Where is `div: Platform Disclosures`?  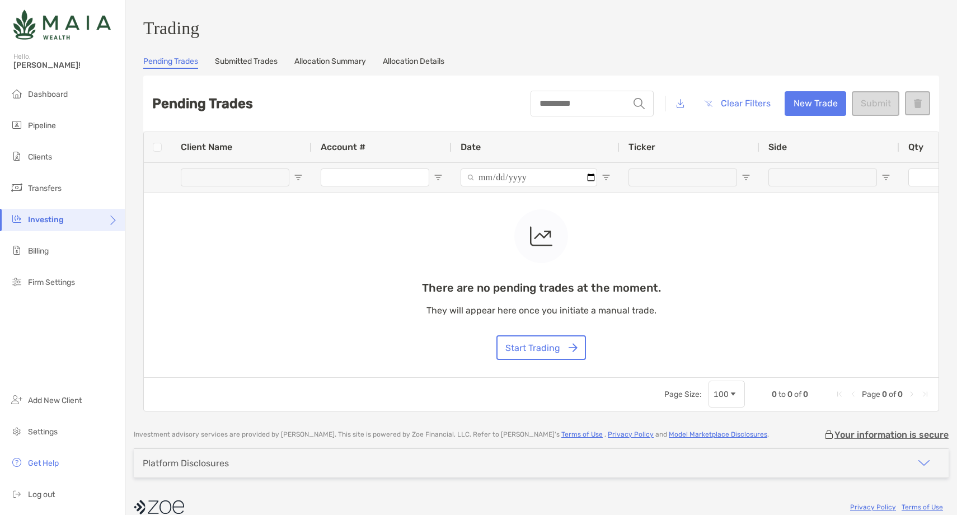 div: Platform Disclosures is located at coordinates (186, 463).